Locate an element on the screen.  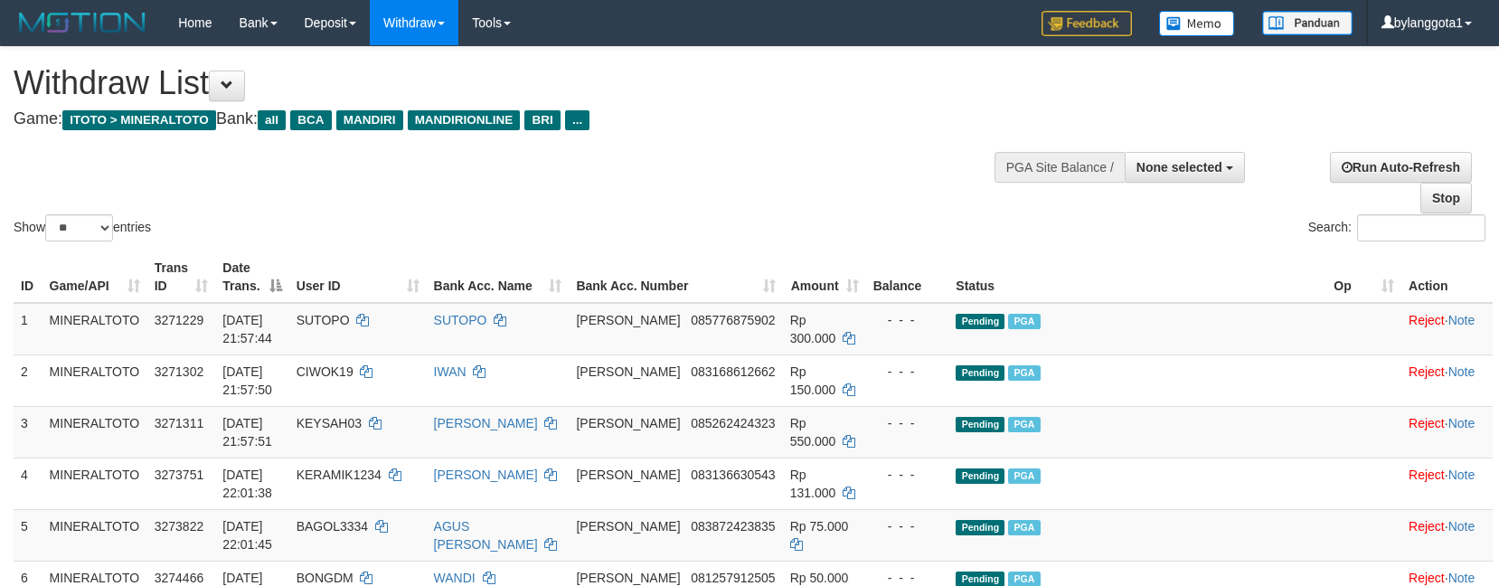
td: 3 is located at coordinates (28, 431).